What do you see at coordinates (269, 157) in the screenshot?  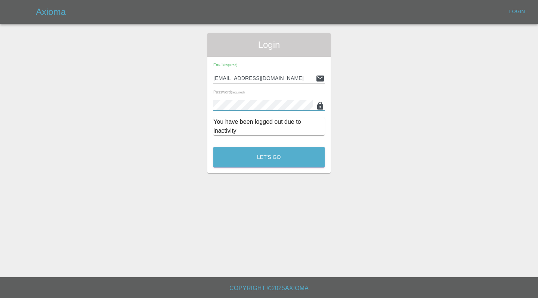 I see `button: Let's Go` at bounding box center [269, 157].